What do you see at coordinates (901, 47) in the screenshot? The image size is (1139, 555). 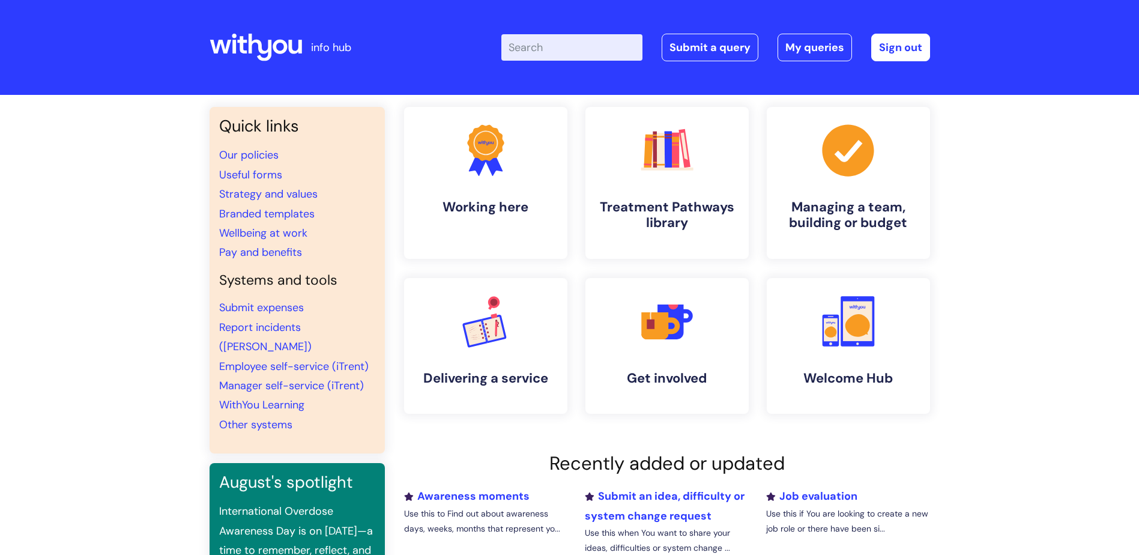 I see `a: Sign out` at bounding box center [901, 47].